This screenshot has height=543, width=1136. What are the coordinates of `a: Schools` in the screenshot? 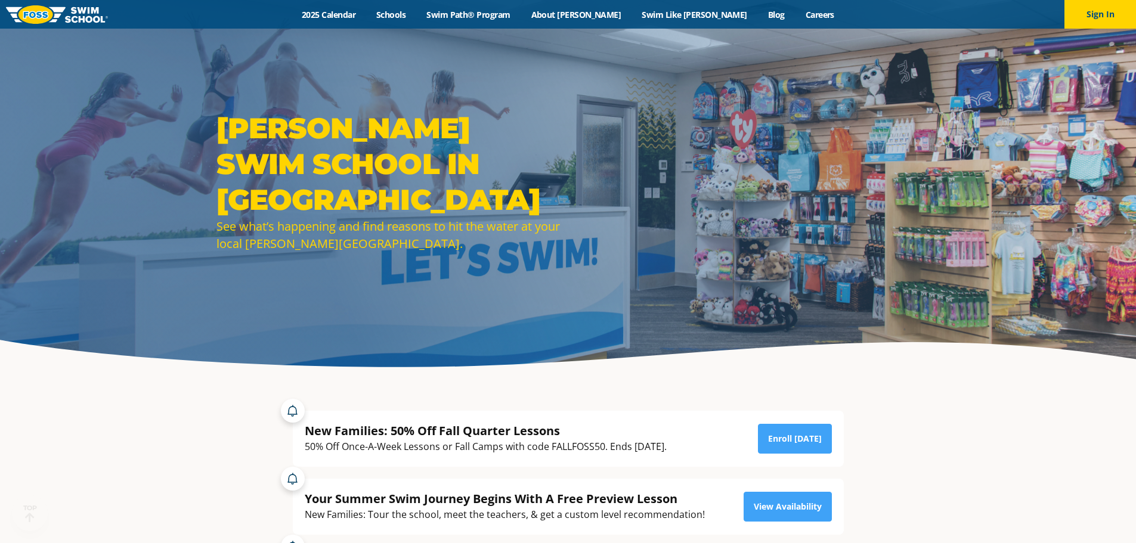 It's located at (391, 14).